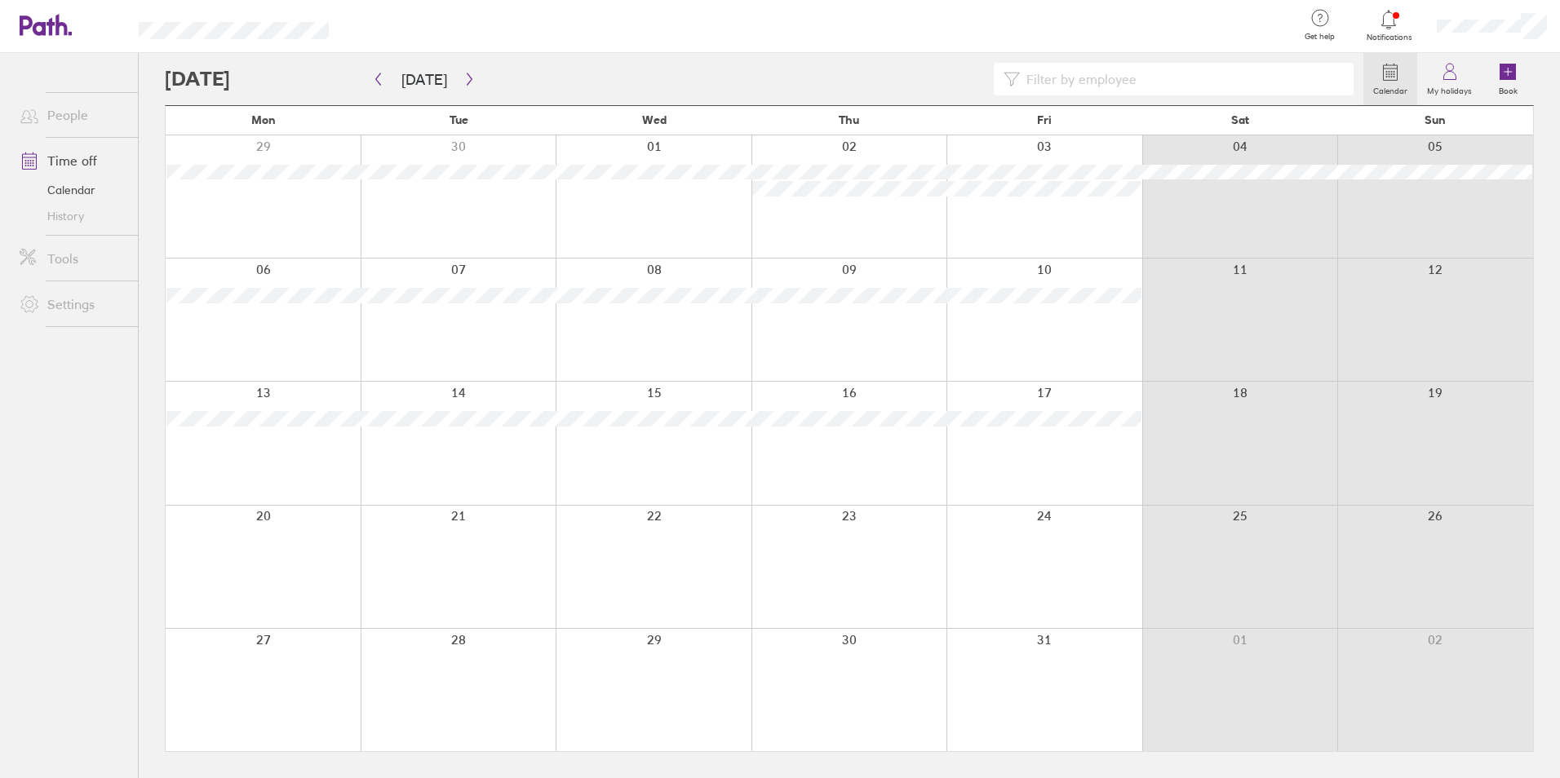 The height and width of the screenshot is (778, 1560). What do you see at coordinates (72, 161) in the screenshot?
I see `a: Time off` at bounding box center [72, 161].